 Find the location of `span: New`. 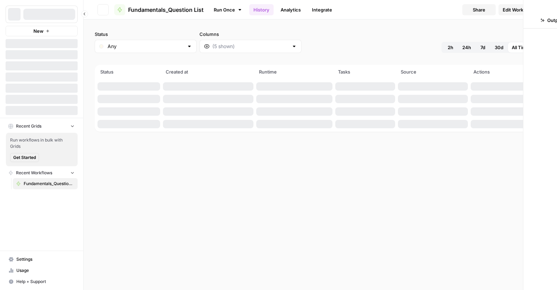

span: New is located at coordinates (38, 31).